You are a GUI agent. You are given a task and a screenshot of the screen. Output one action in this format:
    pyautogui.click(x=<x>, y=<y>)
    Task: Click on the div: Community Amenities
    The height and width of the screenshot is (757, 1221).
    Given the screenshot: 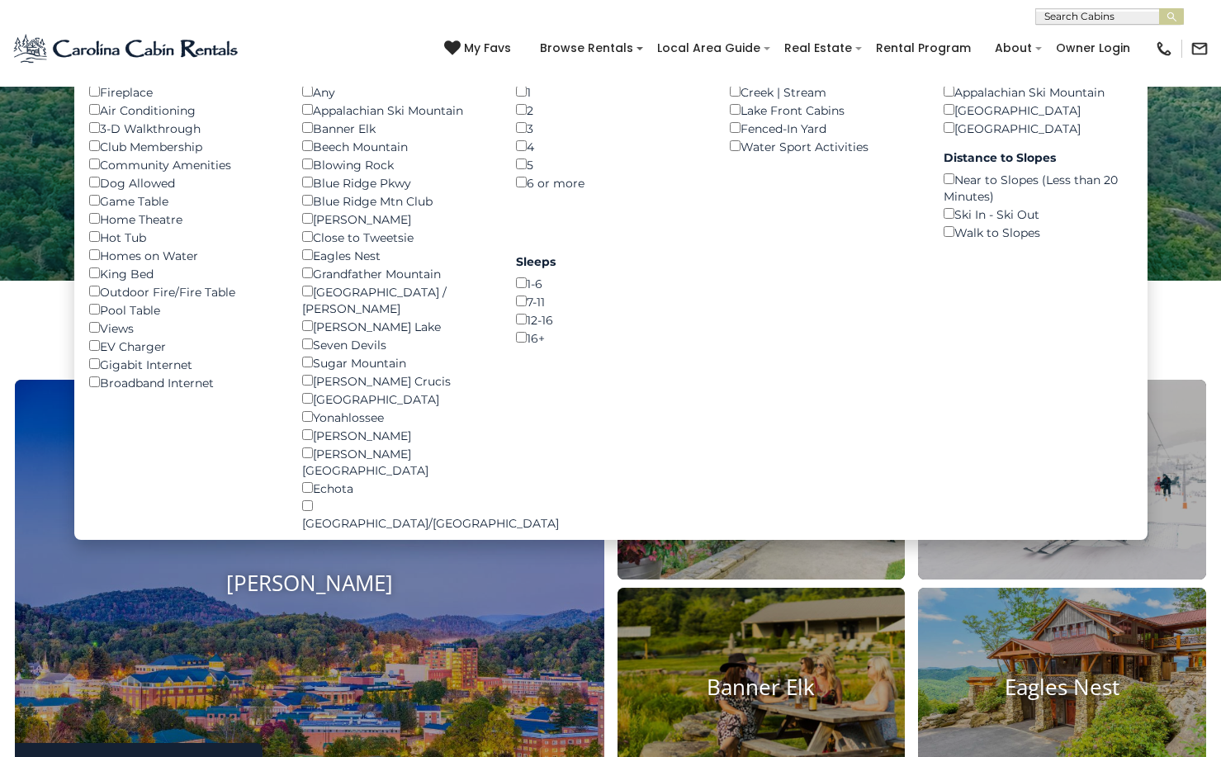 What is the action you would take?
    pyautogui.click(x=183, y=164)
    